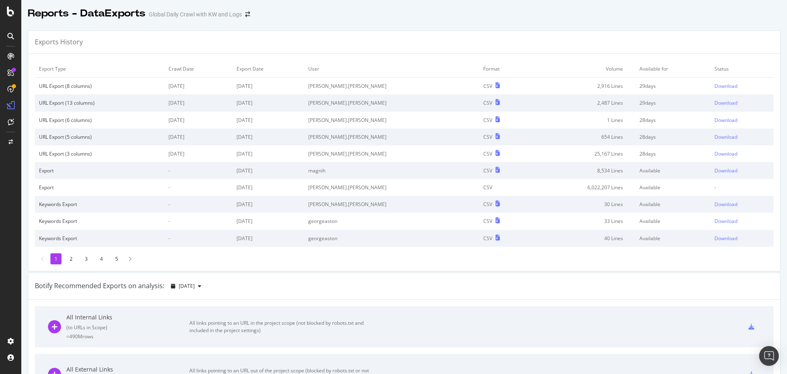 The height and width of the screenshot is (374, 787). I want to click on td: Status, so click(742, 69).